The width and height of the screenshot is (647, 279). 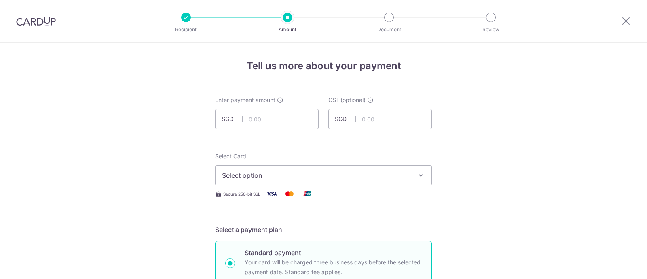 I want to click on h4: Tell us more about your payment, so click(x=324, y=66).